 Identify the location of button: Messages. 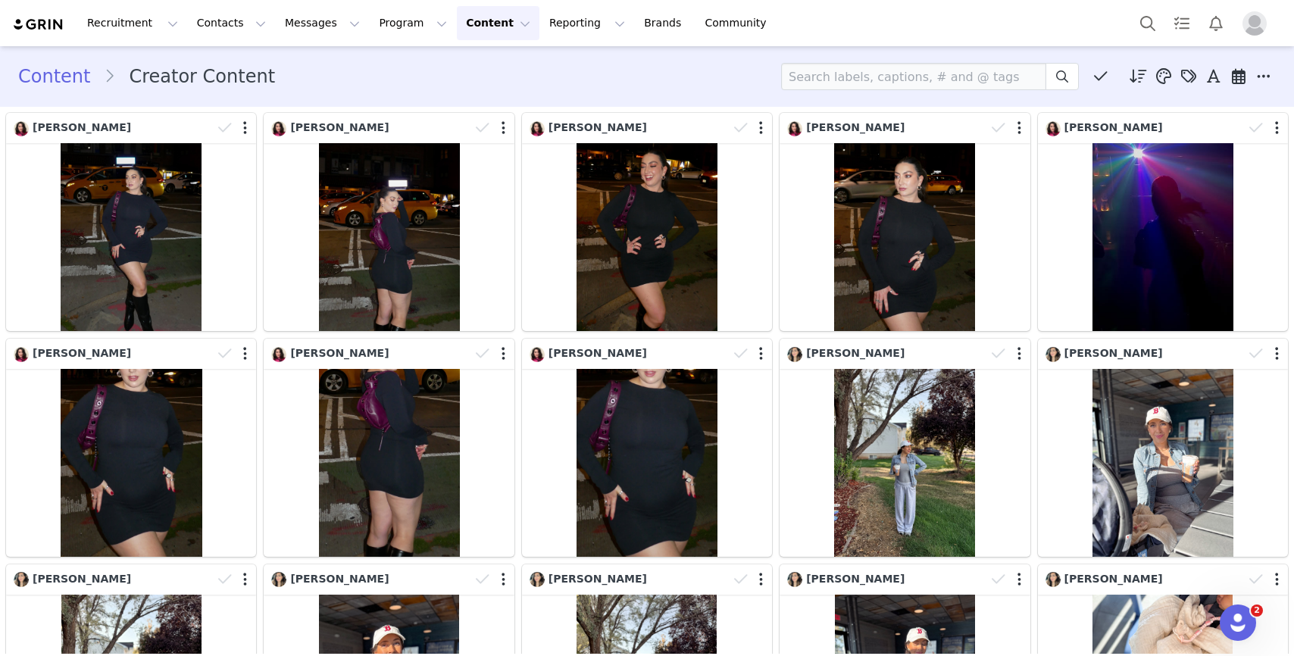
(322, 23).